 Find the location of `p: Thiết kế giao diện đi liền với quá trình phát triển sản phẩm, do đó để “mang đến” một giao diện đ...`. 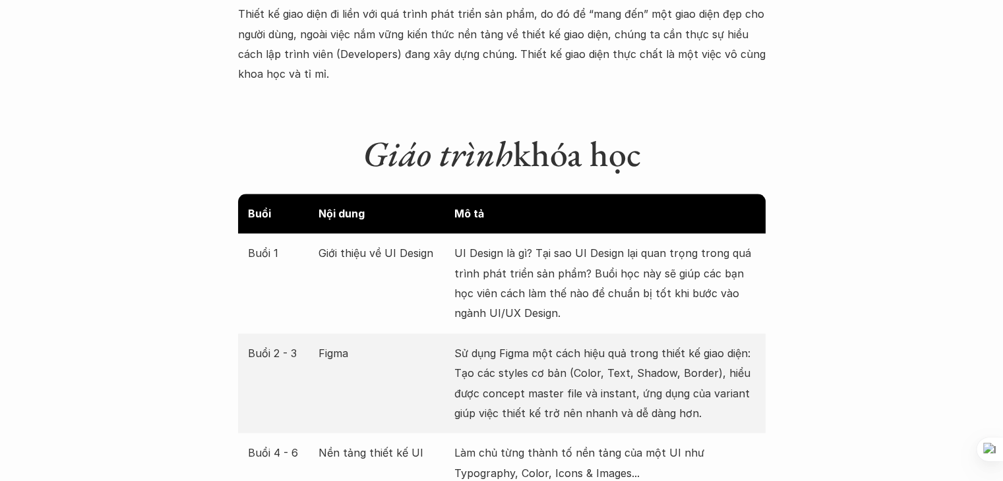

p: Thiết kế giao diện đi liền với quá trình phát triển sản phẩm, do đó để “mang đến” một giao diện đ... is located at coordinates (502, 44).